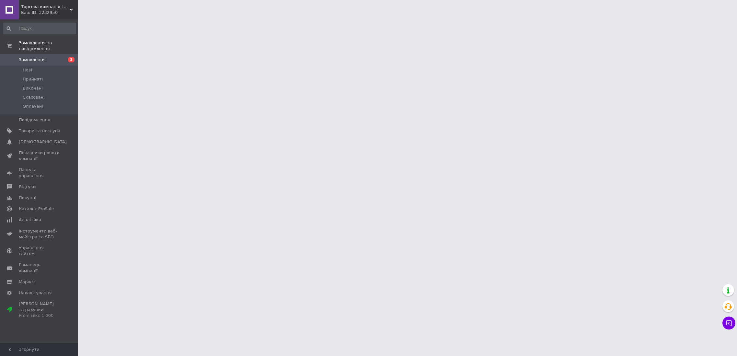 The image size is (737, 356). What do you see at coordinates (33, 79) in the screenshot?
I see `span: Прийняті` at bounding box center [33, 79].